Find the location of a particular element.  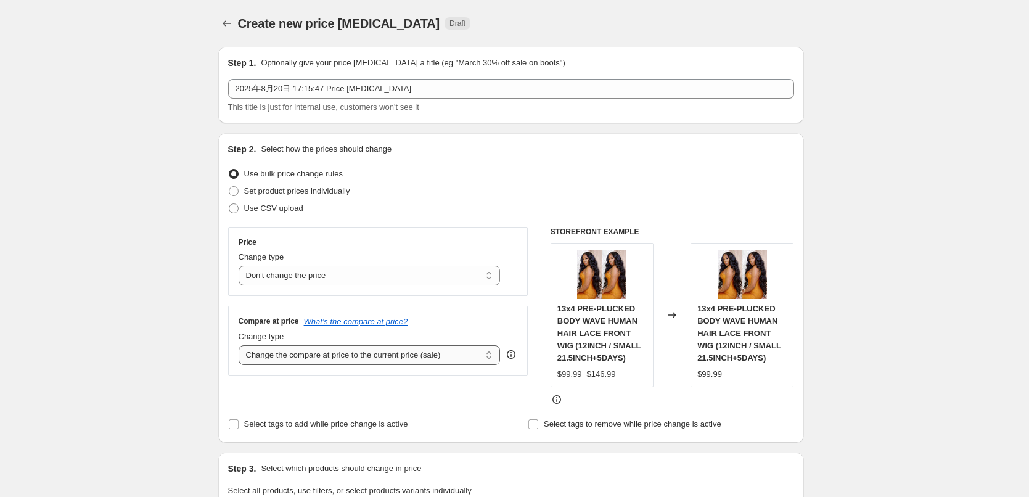

span: Draft is located at coordinates (457, 23).